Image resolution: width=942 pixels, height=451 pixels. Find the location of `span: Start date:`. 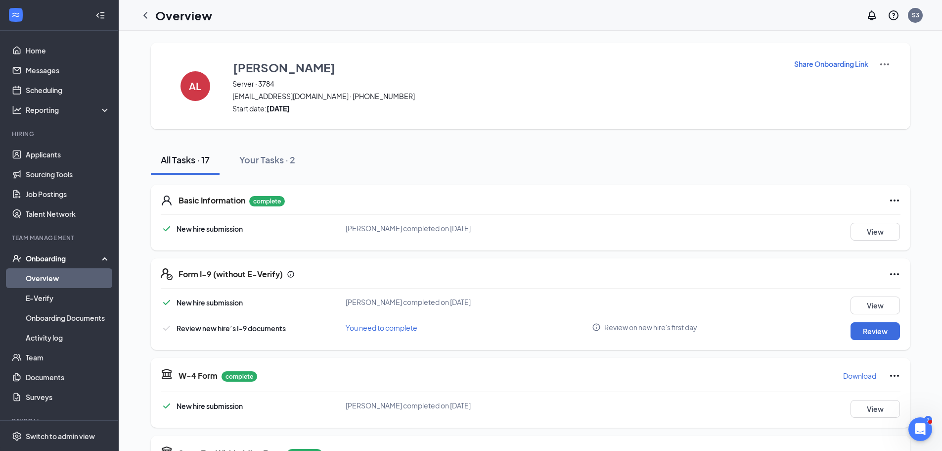

span: Start date: is located at coordinates (507, 108).